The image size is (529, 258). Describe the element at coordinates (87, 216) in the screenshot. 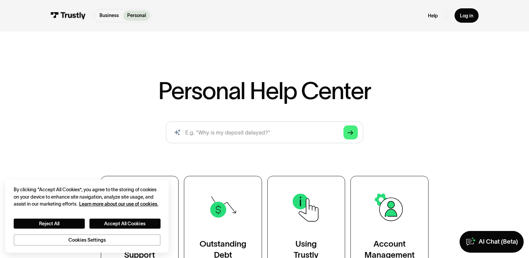

I see `div: Privacy` at that location.